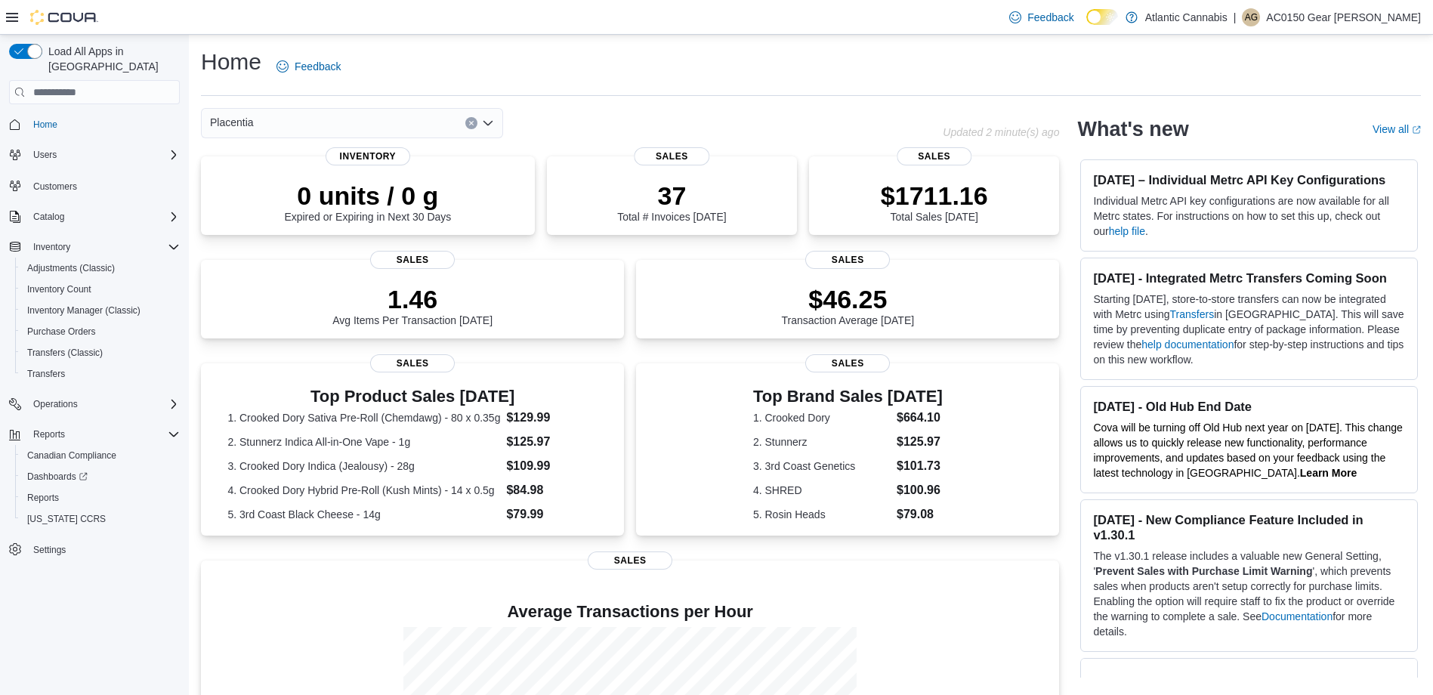 This screenshot has height=695, width=1433. I want to click on button: Customers, so click(94, 185).